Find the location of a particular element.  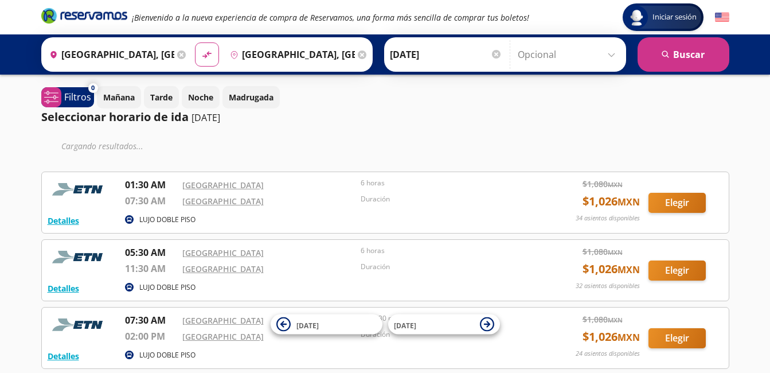

a: Brand Logo is located at coordinates (84, 17).